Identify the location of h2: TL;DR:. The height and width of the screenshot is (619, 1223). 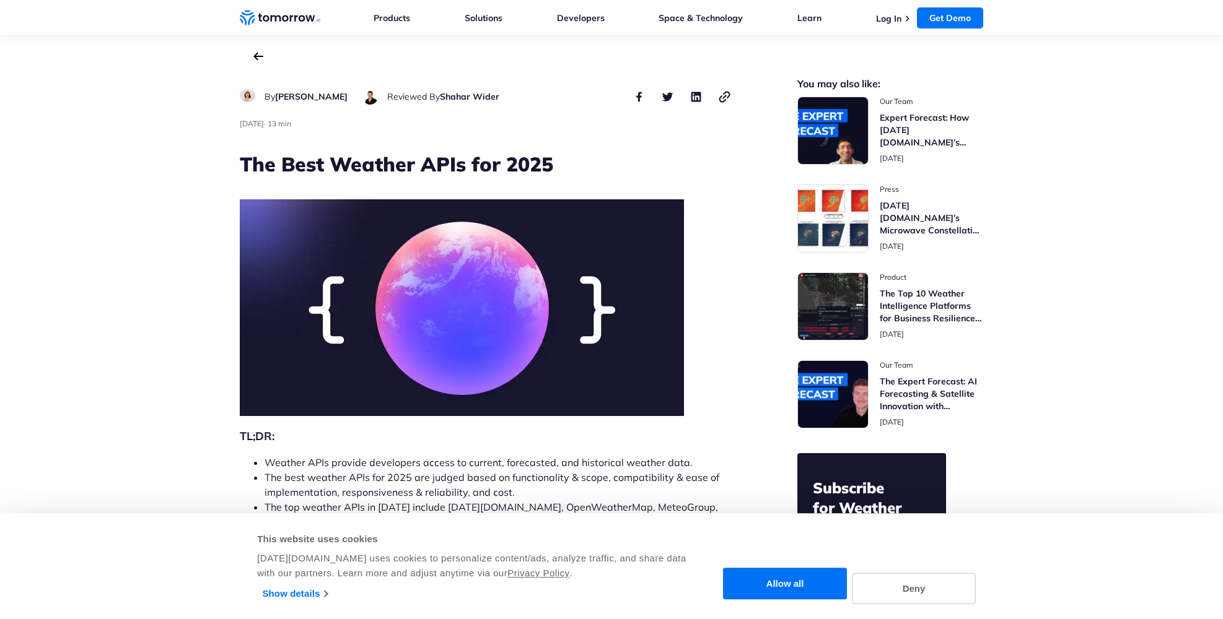
(486, 437).